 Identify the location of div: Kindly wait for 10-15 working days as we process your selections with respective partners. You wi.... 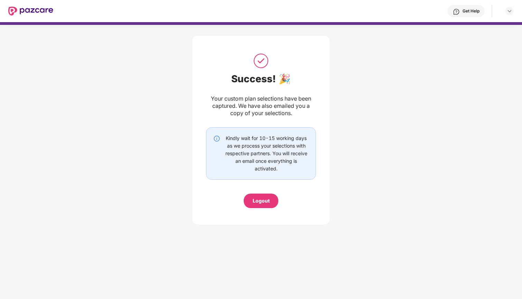
(266, 153).